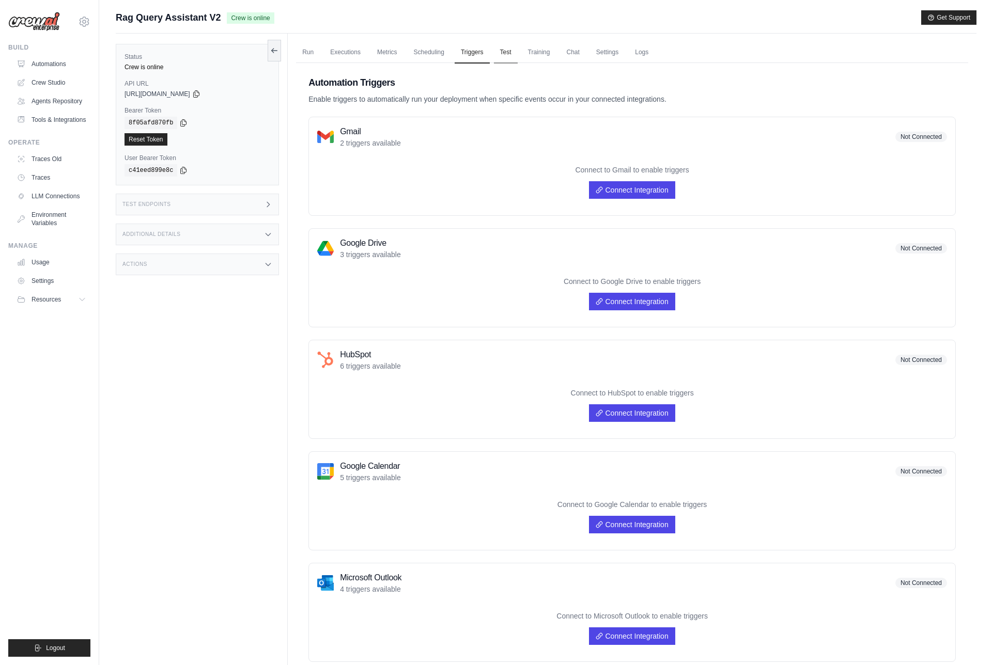  What do you see at coordinates (642, 53) in the screenshot?
I see `a: Logs` at bounding box center [642, 53].